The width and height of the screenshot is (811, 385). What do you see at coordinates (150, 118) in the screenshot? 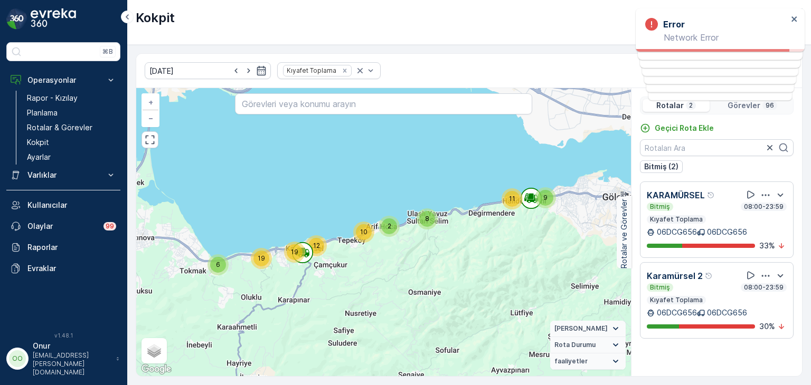
I see `a: Uzaklaştır` at bounding box center [150, 118].